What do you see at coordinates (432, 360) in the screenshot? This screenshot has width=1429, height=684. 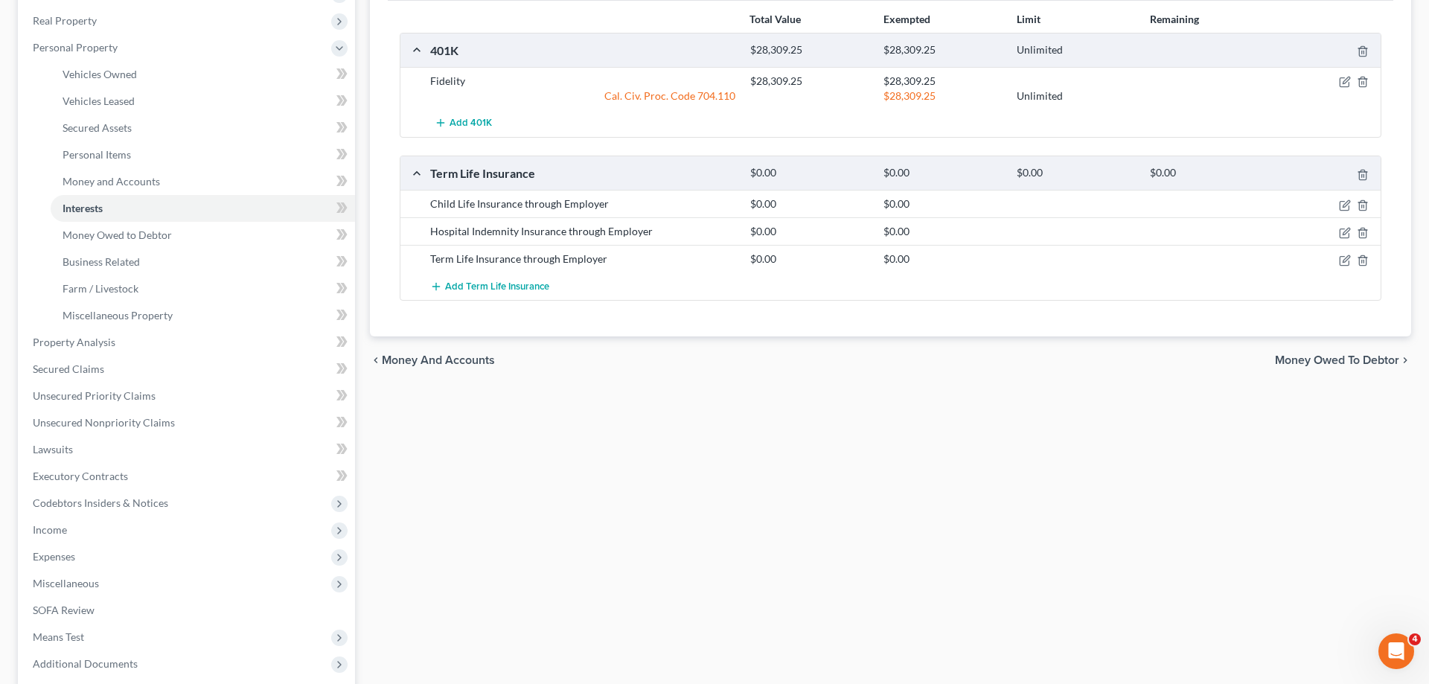 I see `button: chevron_left Money and Accounts` at bounding box center [432, 360].